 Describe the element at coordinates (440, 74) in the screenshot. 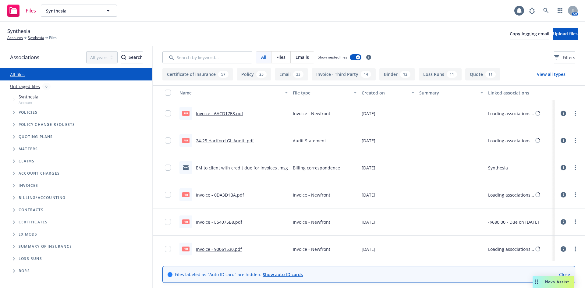

I see `button: Loss Runs` at that location.